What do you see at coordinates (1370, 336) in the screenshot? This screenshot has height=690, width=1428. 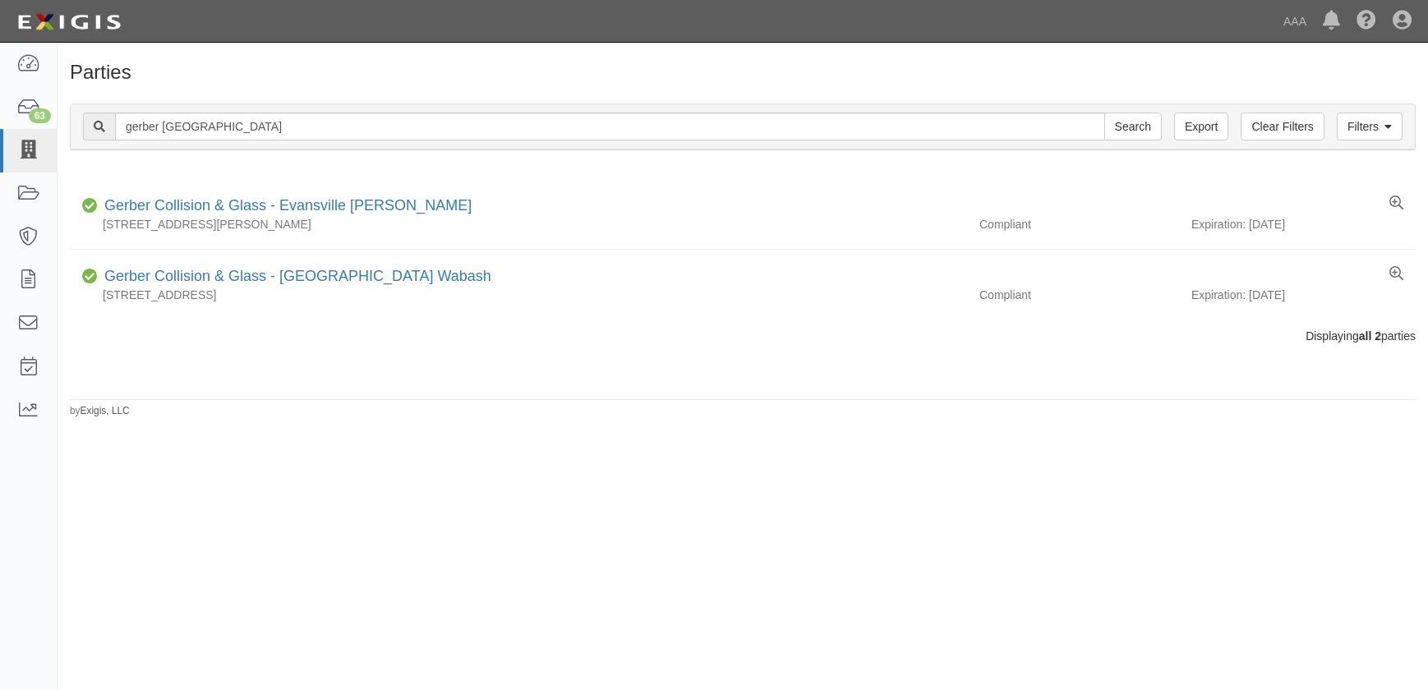 I see `b: all 2` at bounding box center [1370, 336].